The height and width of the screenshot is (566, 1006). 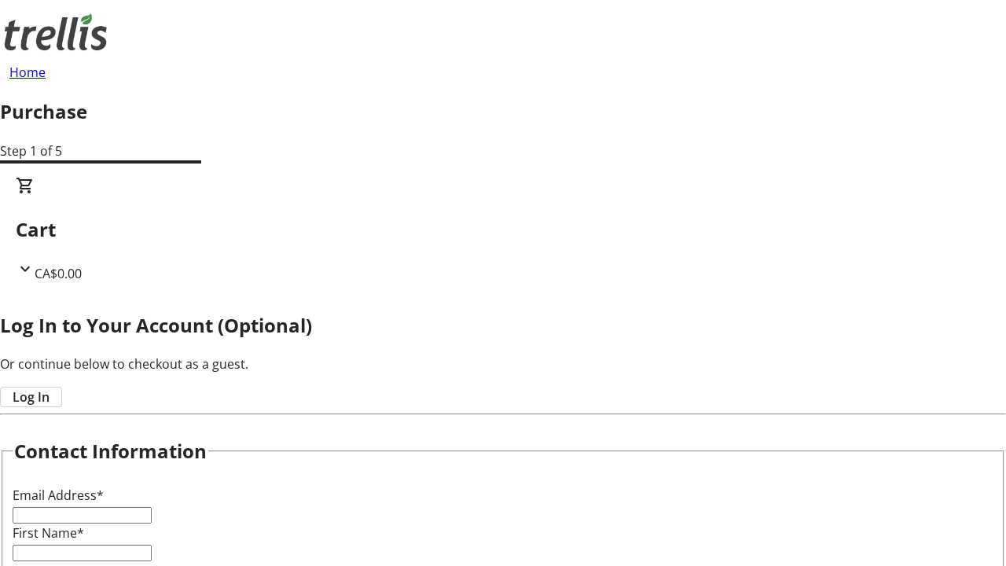 I want to click on span: Log In, so click(x=31, y=397).